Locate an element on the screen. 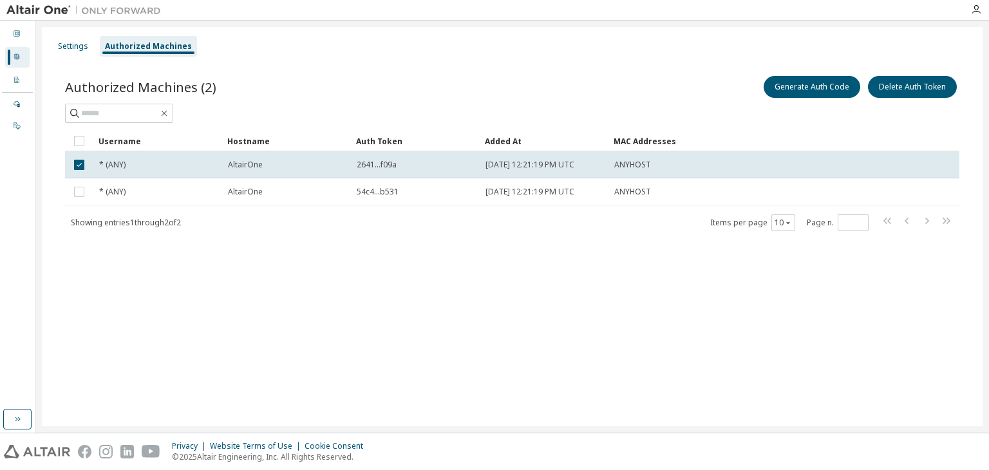 The height and width of the screenshot is (470, 989). div: Cookie Consent is located at coordinates (338, 446).